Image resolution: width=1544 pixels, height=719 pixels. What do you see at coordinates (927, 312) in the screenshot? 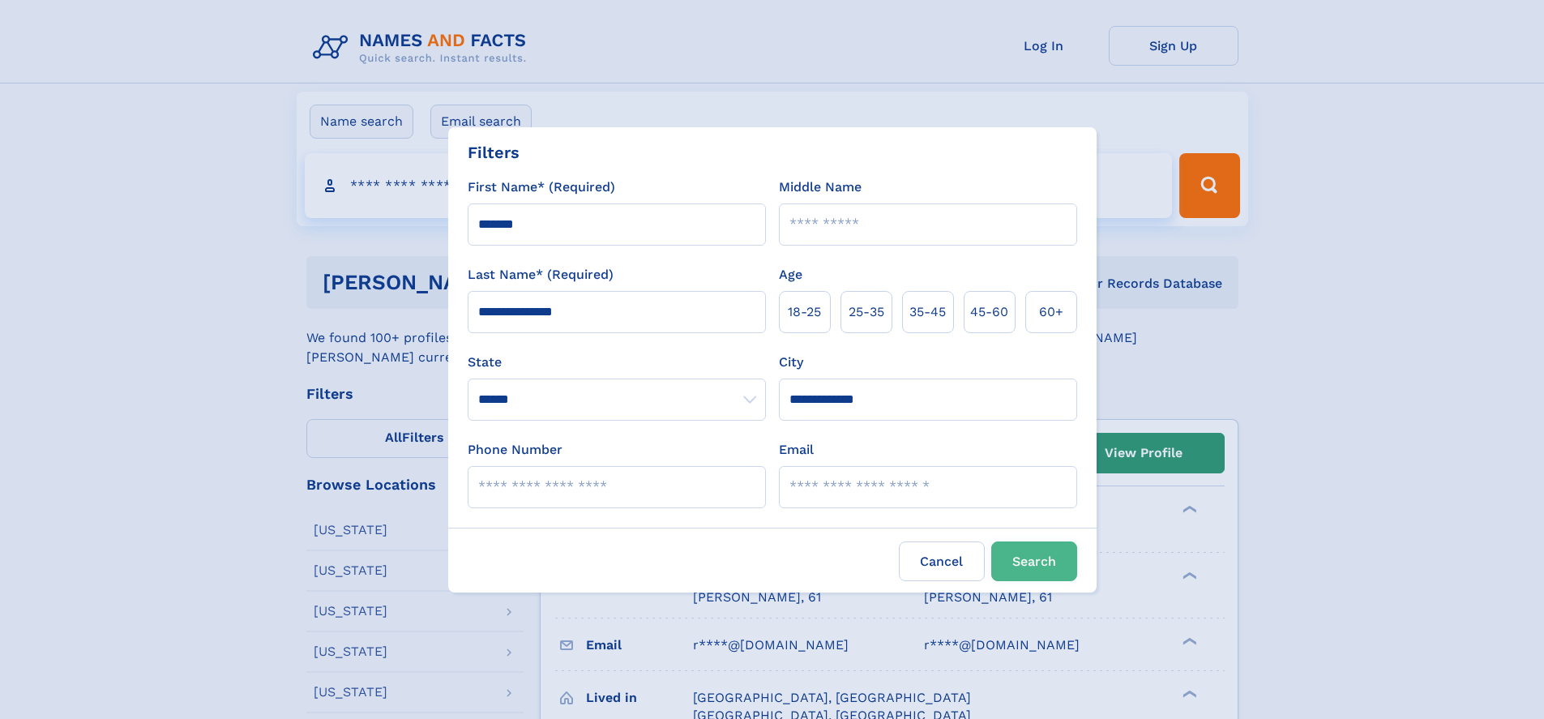
I see `span: 35‑45` at bounding box center [927, 312].